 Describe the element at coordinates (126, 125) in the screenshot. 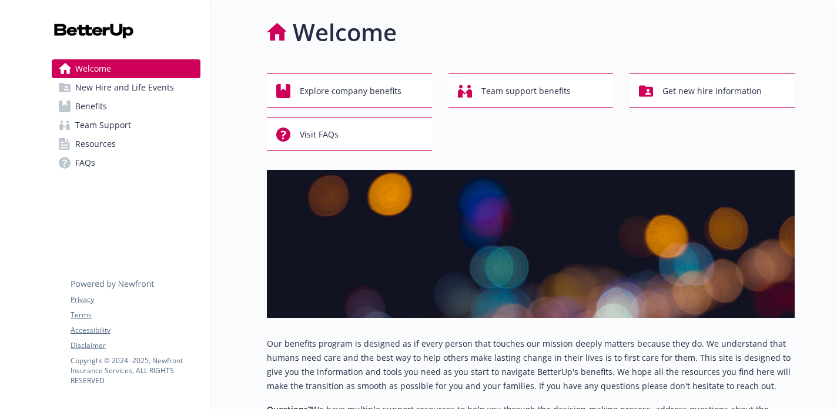

I see `a: Team Support` at that location.